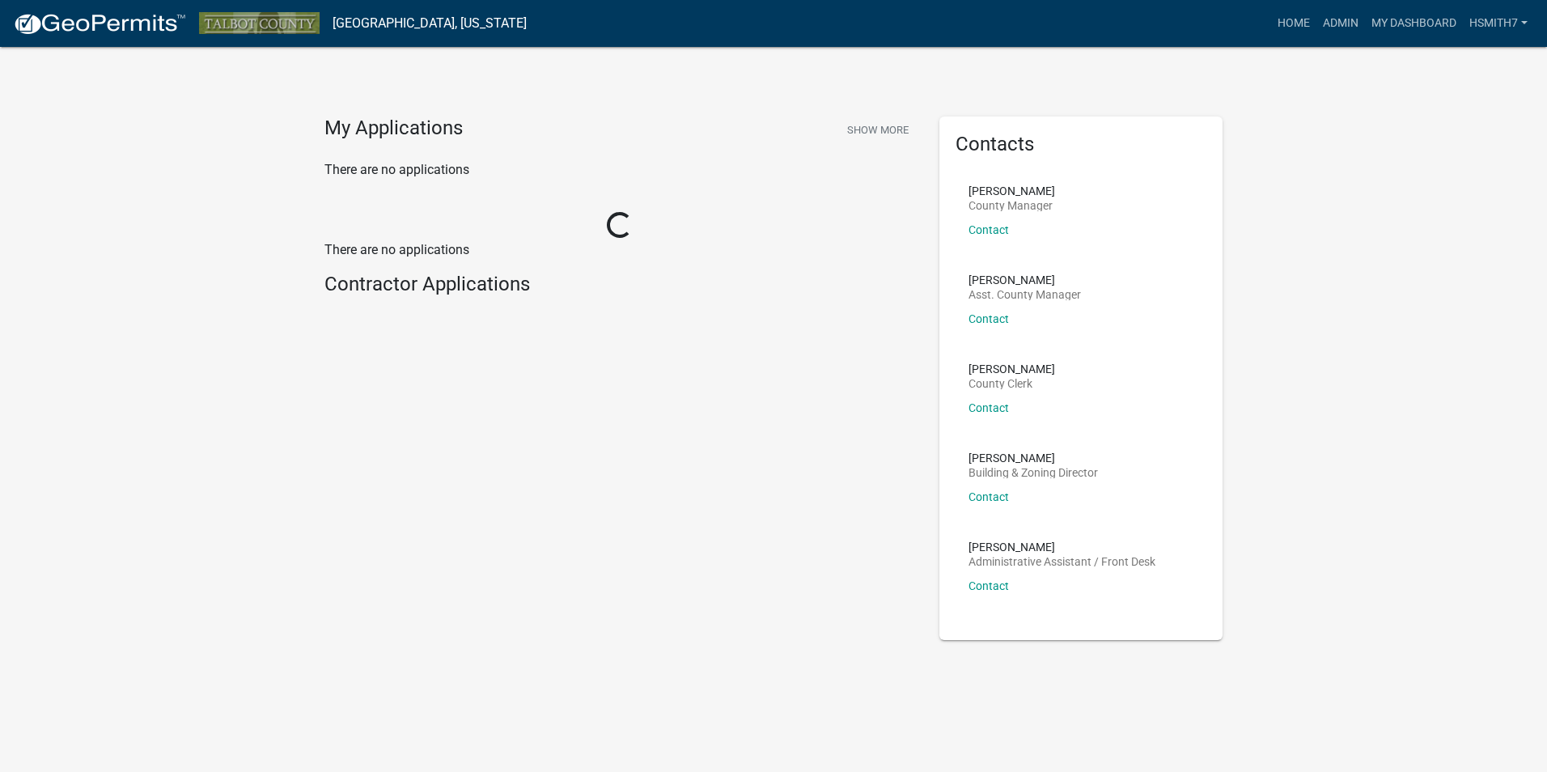  What do you see at coordinates (620, 287) in the screenshot?
I see `wm-workflow-list-section: Contractor Applications` at bounding box center [620, 287].